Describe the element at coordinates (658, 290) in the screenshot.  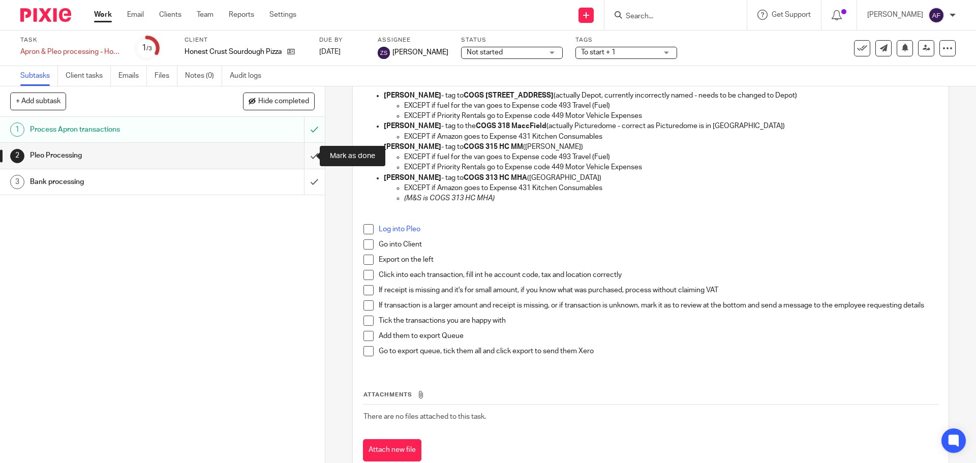
I see `p: If receipt is missing and it's for small amount, if you know what was purchased, process without ...` at that location.